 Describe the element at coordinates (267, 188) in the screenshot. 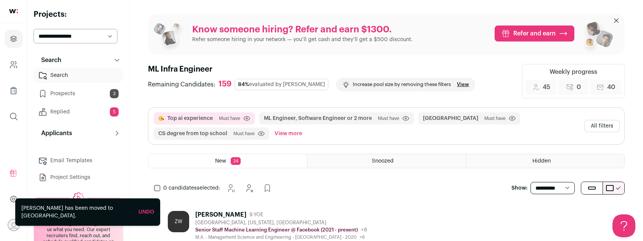

I see `button: Add to Prospects` at that location.